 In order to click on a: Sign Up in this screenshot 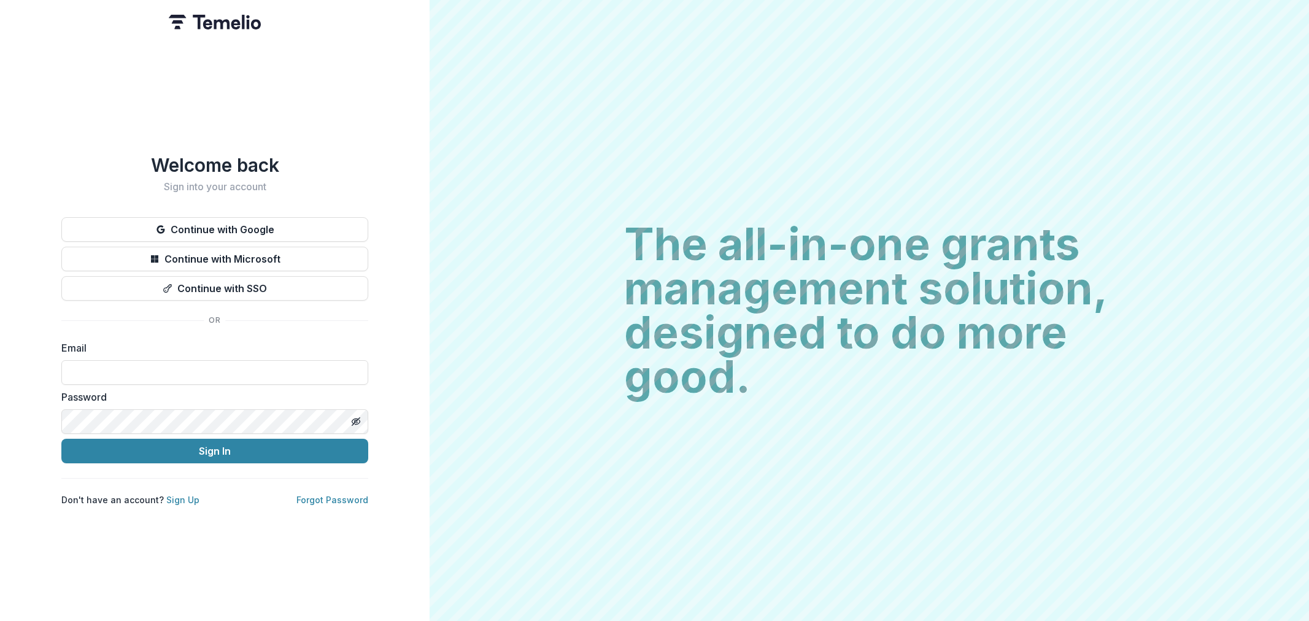, I will do `click(183, 500)`.